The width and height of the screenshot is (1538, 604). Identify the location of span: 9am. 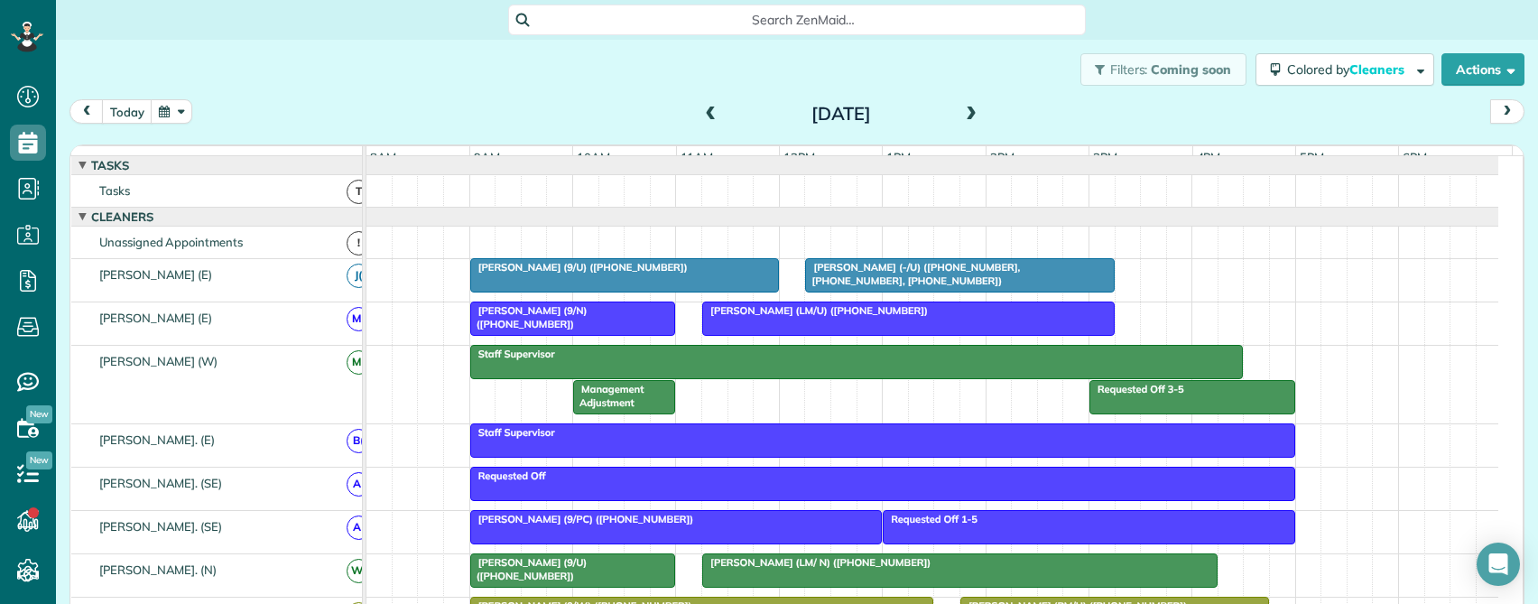
(486, 157).